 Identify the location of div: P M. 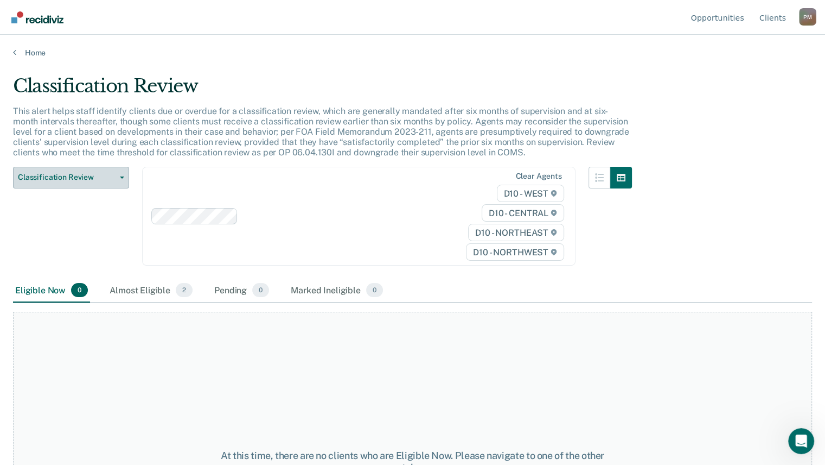
(808, 17).